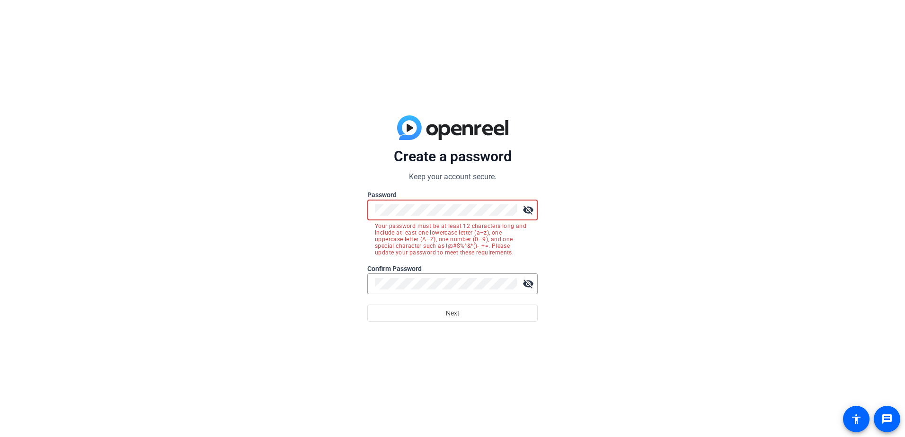 The image size is (905, 437). What do you see at coordinates (453, 238) in the screenshot?
I see `mat-error: Your password must be at least 12 characters long and include at least one lowercase letter (a–z)...` at bounding box center [453, 238].